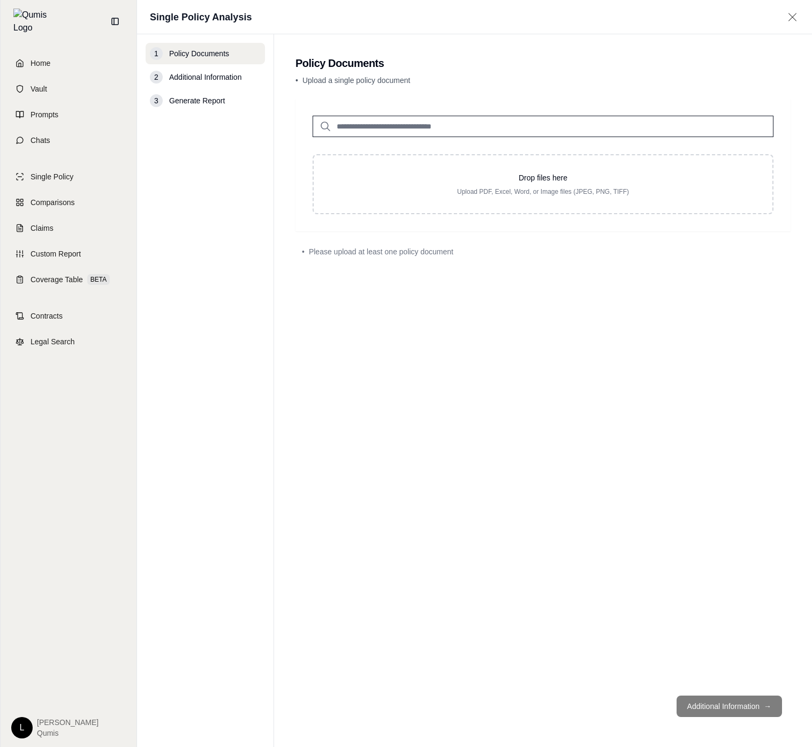 The image size is (812, 747). Describe the element at coordinates (201, 17) in the screenshot. I see `h1: Single Policy Analysis` at that location.